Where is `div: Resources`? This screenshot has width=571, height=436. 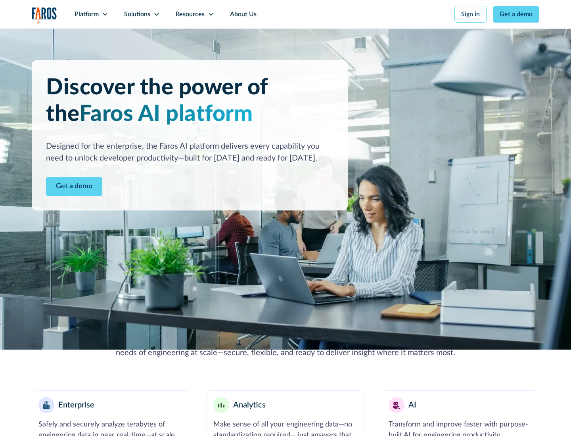
div: Resources is located at coordinates (190, 14).